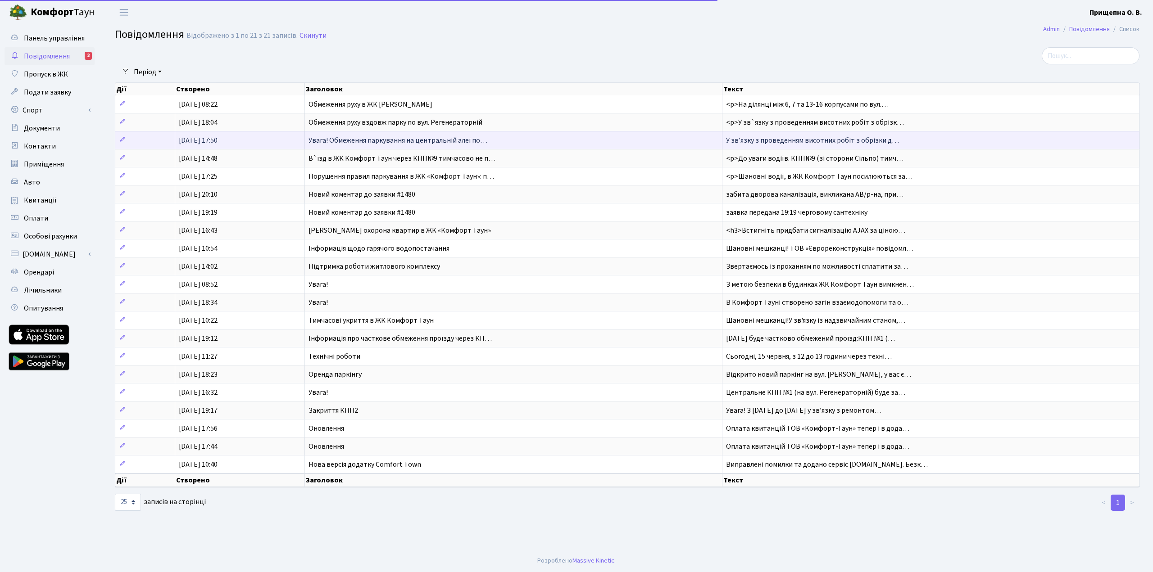 The width and height of the screenshot is (1153, 572). Describe the element at coordinates (335, 375) in the screenshot. I see `span: Оренда паркінгу` at that location.